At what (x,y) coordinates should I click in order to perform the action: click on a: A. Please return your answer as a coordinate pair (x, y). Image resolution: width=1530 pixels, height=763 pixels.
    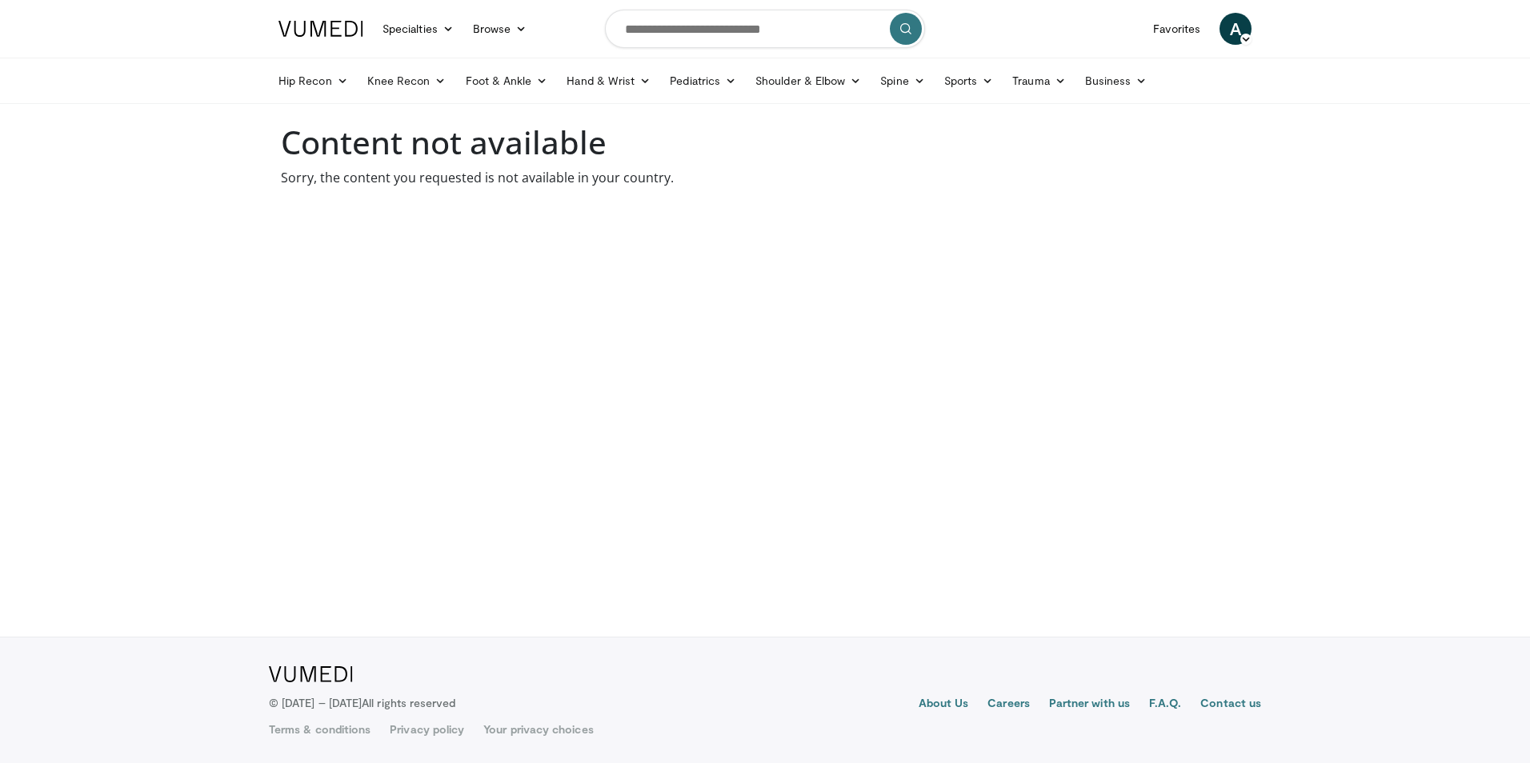
    Looking at the image, I should click on (1235, 29).